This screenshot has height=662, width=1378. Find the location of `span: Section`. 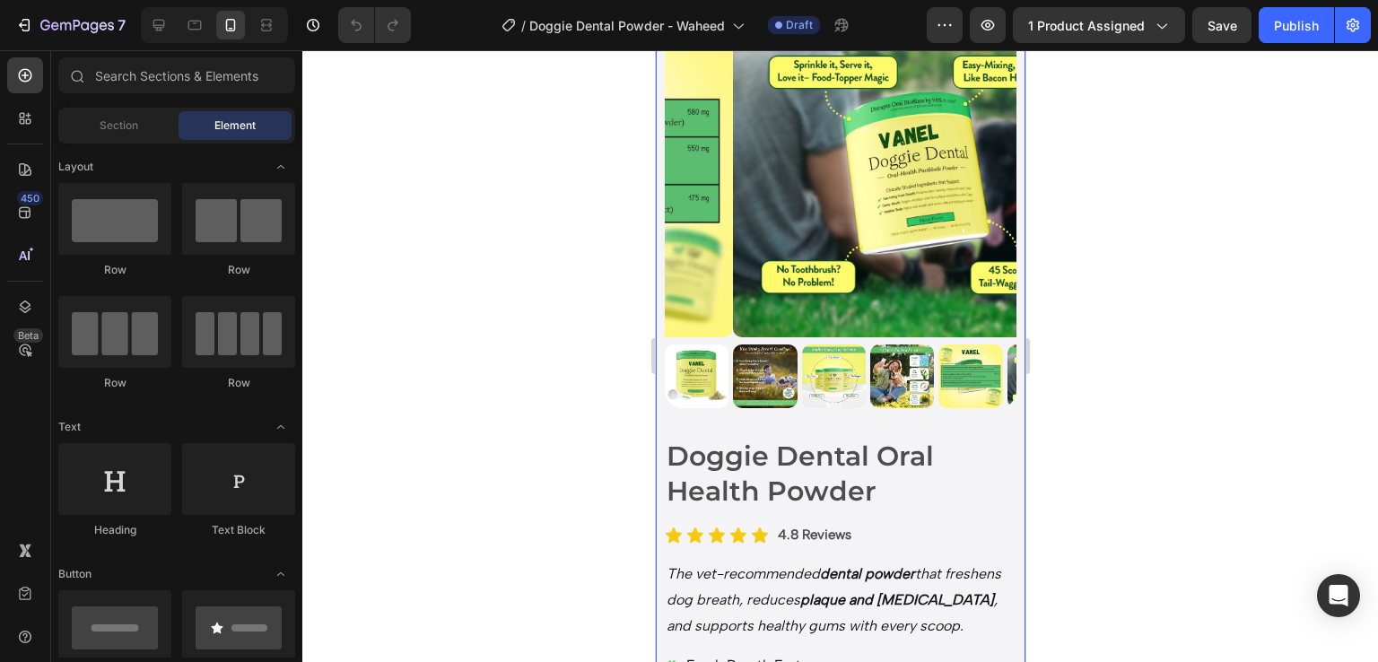

span: Section is located at coordinates (118, 126).